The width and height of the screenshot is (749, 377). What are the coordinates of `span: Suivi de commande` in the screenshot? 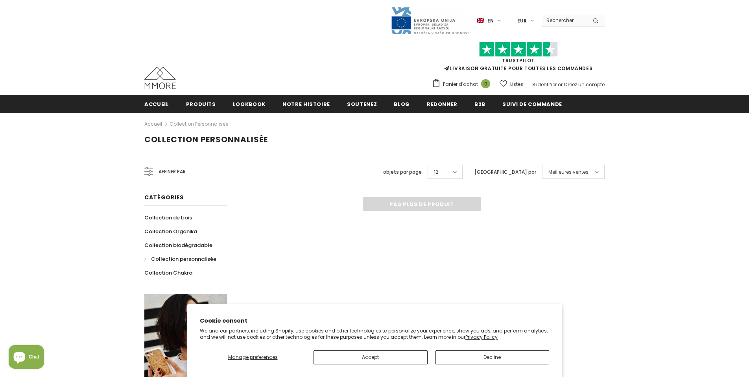 It's located at (532, 104).